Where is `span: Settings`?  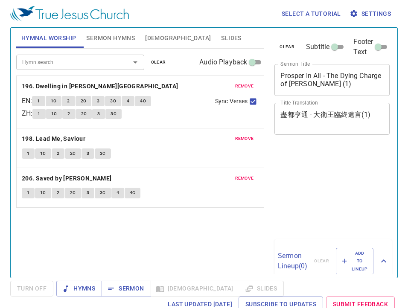 span: Settings is located at coordinates (371, 14).